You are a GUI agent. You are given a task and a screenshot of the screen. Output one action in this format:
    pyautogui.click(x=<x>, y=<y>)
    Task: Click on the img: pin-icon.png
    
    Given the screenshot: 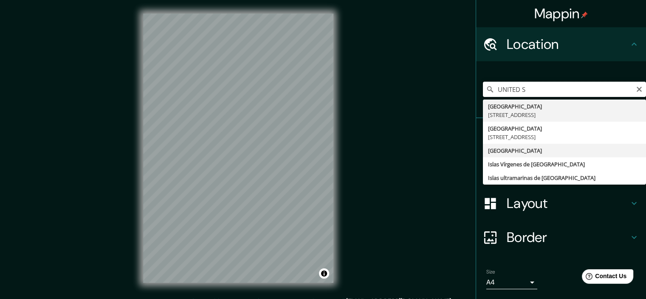 What is the action you would take?
    pyautogui.click(x=584, y=15)
    